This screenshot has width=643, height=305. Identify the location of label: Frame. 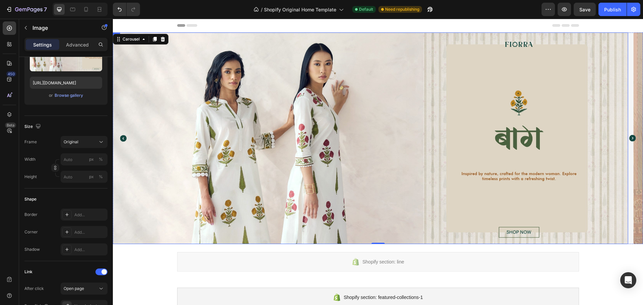
(30, 142).